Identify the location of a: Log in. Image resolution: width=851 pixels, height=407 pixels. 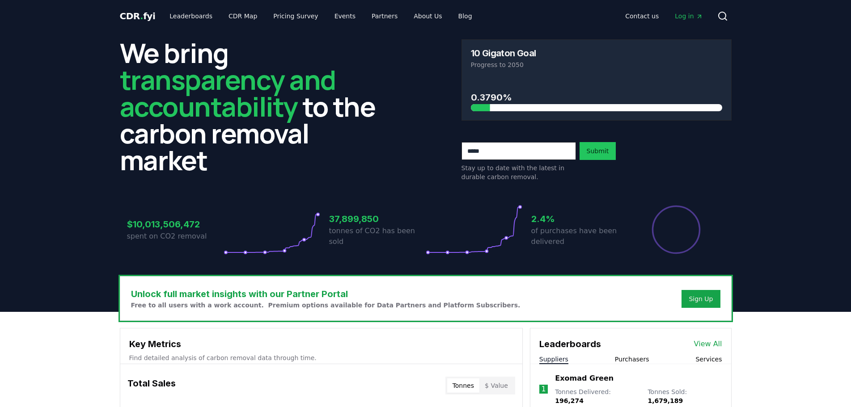
(689, 16).